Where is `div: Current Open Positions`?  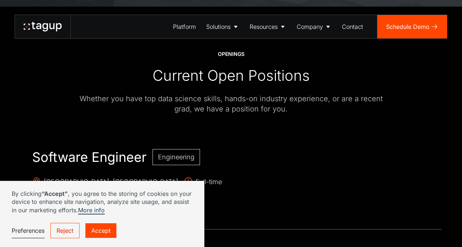
div: Current Open Positions is located at coordinates (231, 76).